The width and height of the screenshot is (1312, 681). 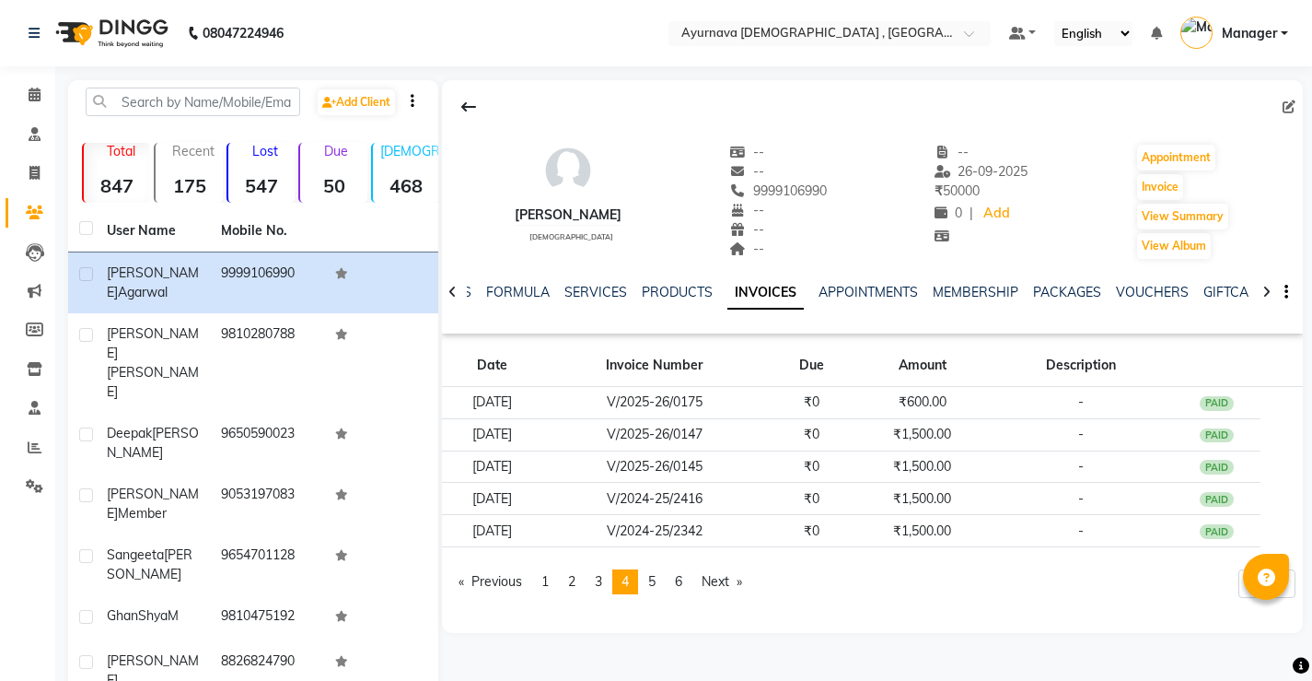 I want to click on span: Ghan, so click(x=122, y=615).